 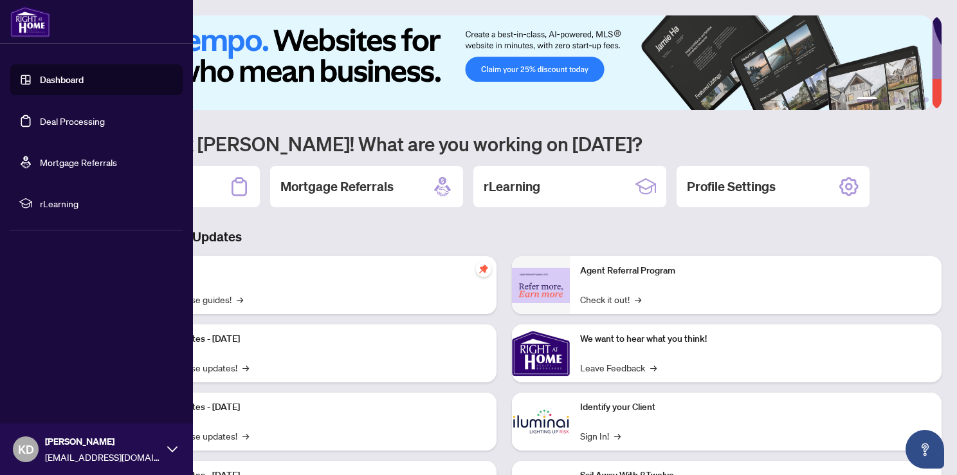 What do you see at coordinates (731, 187) in the screenshot?
I see `h2: Profile Settings` at bounding box center [731, 187].